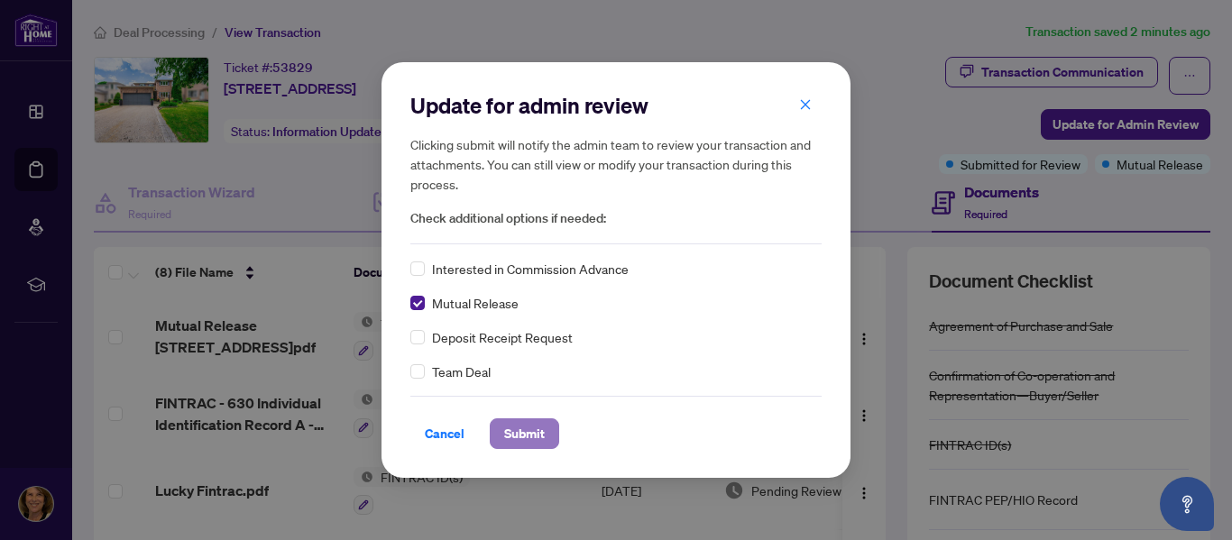 The image size is (1232, 540). What do you see at coordinates (524, 434) in the screenshot?
I see `button: Submit` at bounding box center [524, 434].